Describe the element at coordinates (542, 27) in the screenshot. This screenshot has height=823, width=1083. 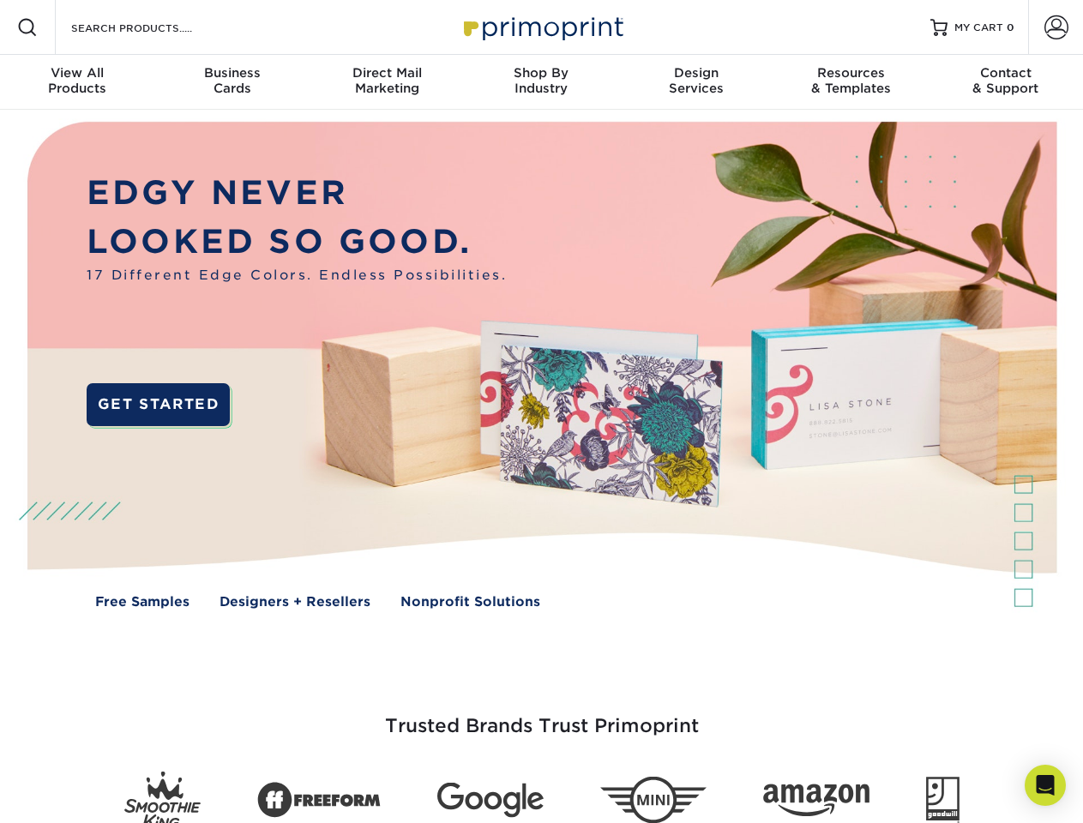
I see `img: Primoprint` at that location.